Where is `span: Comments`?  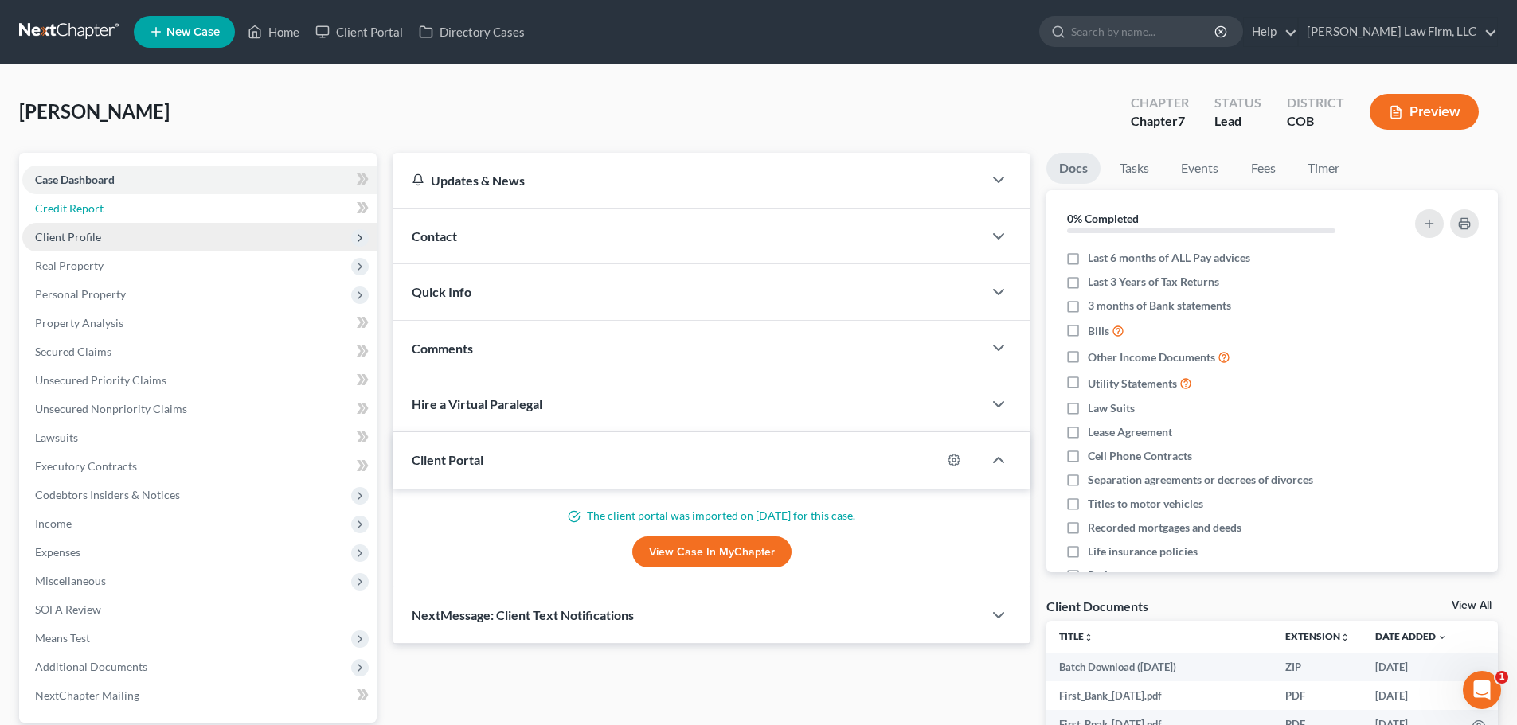 span: Comments is located at coordinates (442, 348).